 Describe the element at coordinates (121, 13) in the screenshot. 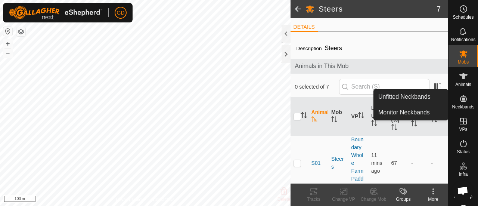

I see `span: GD` at that location.